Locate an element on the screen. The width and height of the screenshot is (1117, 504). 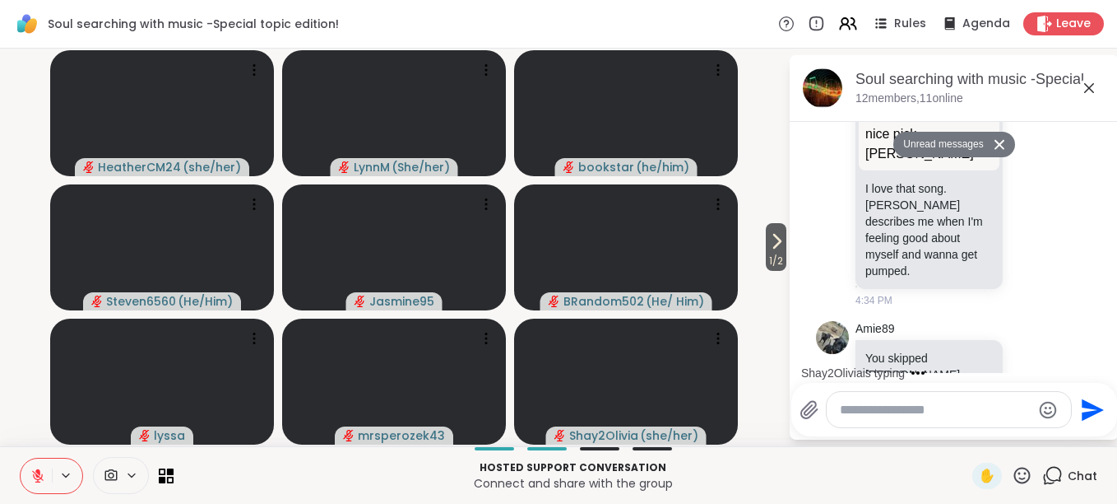
img: ShareWell Logomark is located at coordinates (27, 24).